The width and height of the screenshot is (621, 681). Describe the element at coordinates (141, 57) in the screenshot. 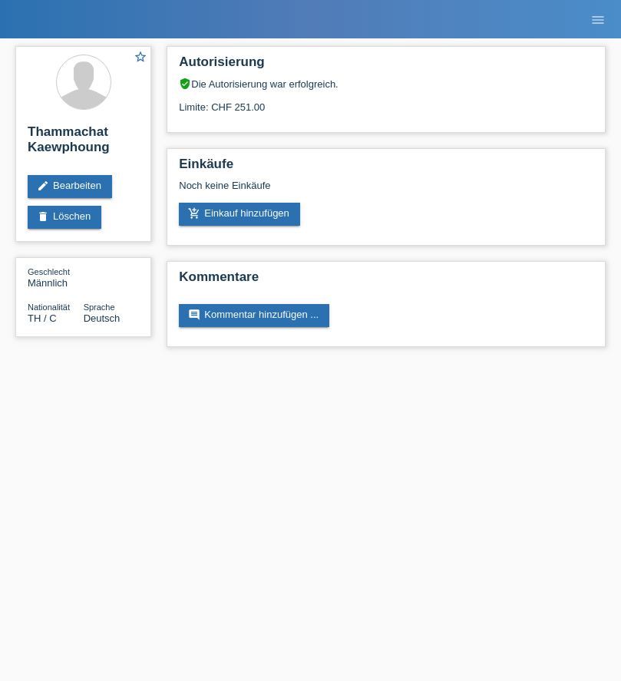

I see `i: star_border` at that location.